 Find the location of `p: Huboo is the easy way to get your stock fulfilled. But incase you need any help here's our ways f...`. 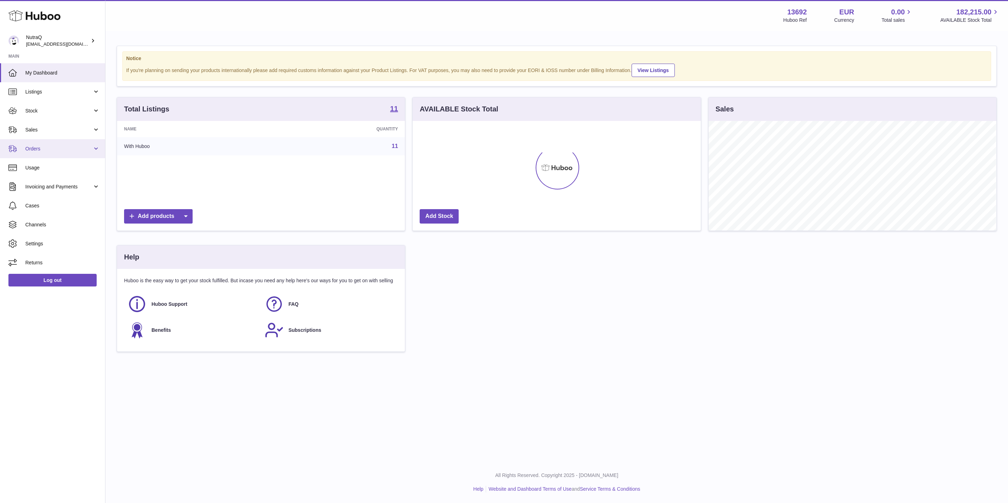

p: Huboo is the easy way to get your stock fulfilled. But incase you need any help here's our ways f... is located at coordinates (261, 280).